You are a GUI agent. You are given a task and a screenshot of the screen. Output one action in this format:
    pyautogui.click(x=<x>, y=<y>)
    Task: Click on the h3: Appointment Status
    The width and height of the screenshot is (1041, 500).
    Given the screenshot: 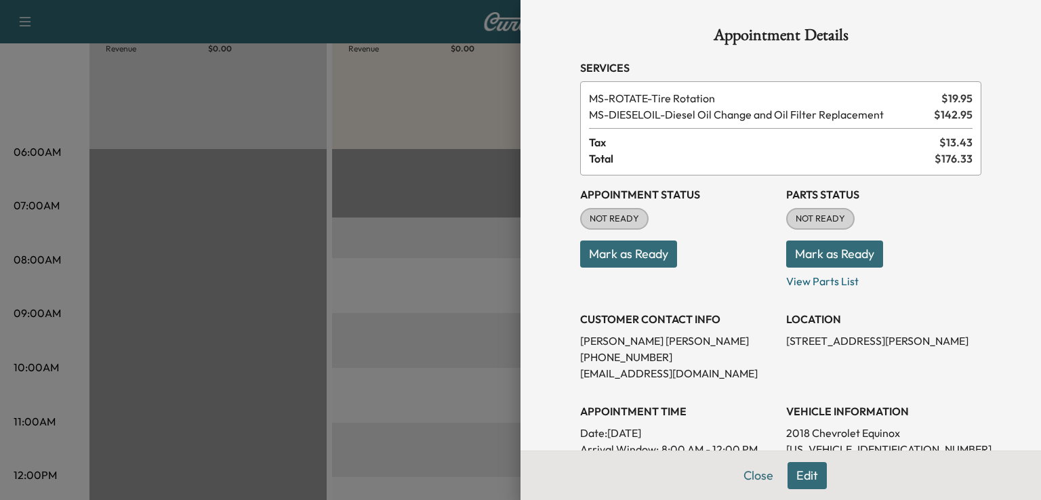 What is the action you would take?
    pyautogui.click(x=678, y=194)
    